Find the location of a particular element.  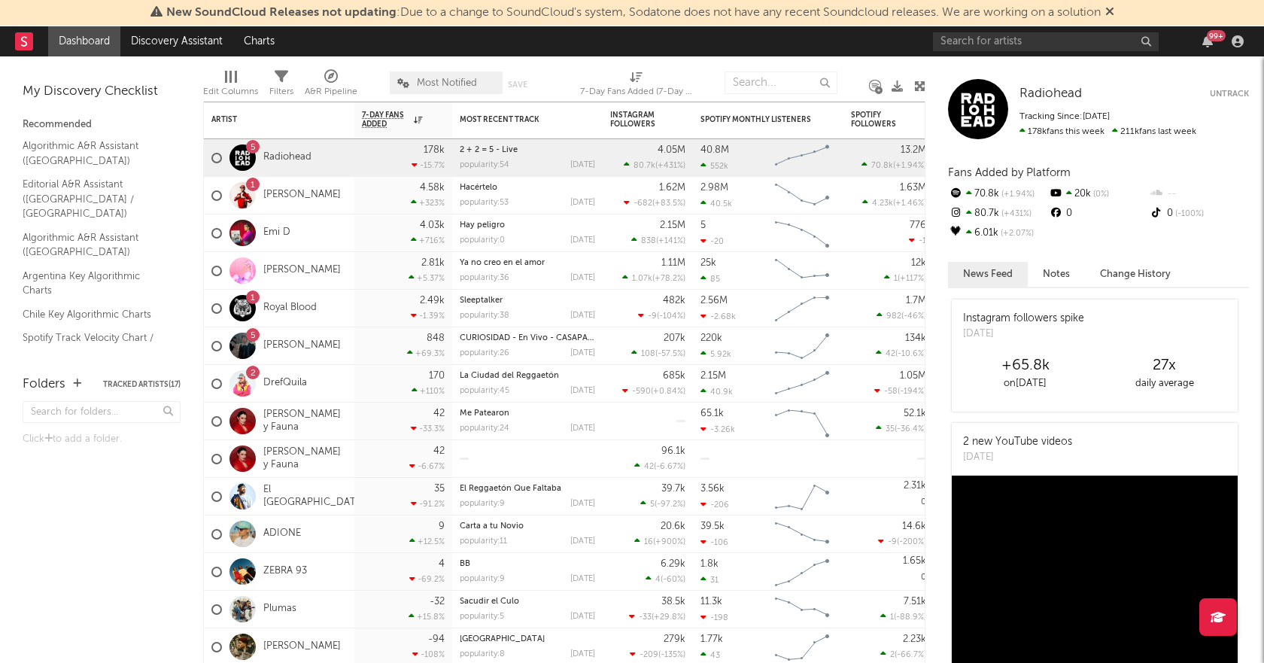

span: 1.07k is located at coordinates (642, 278).